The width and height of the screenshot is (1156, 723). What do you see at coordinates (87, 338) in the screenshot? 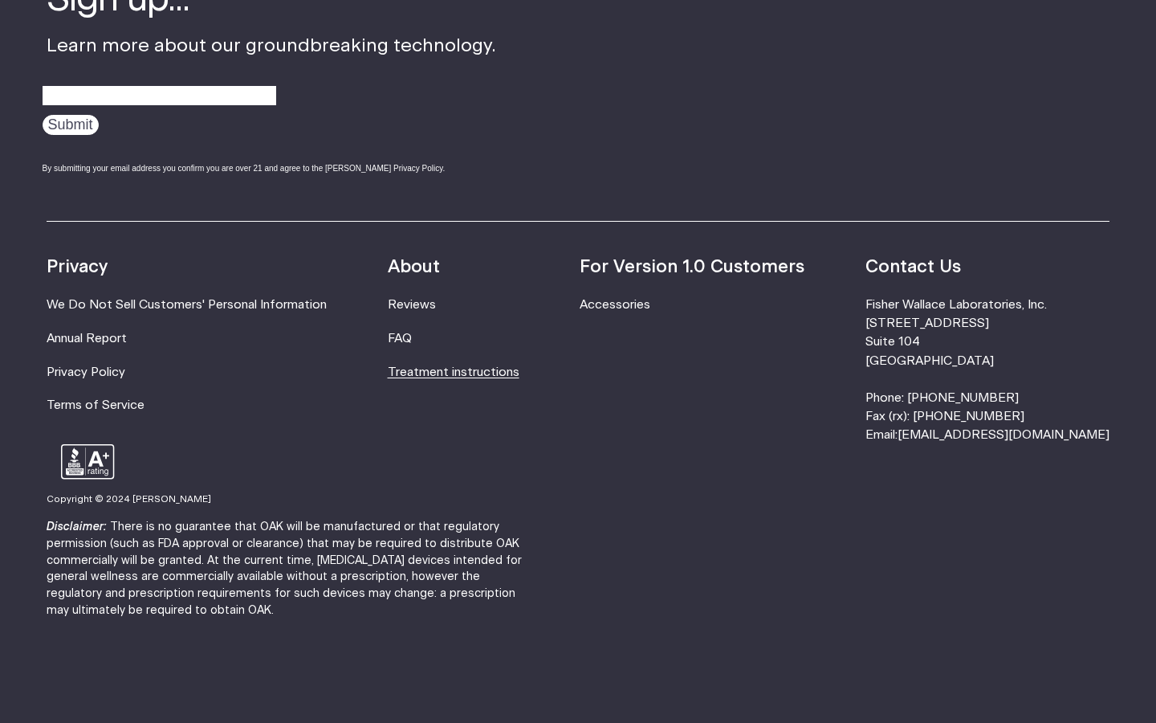
I see `a: Annual Report` at bounding box center [87, 338].